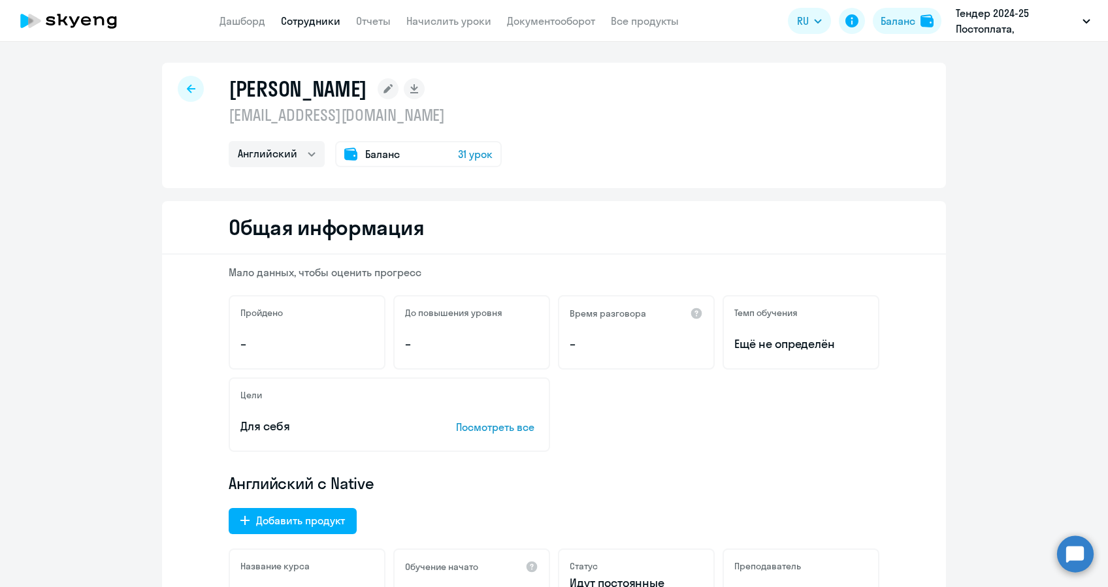 The image size is (1108, 587). I want to click on a: Документооборот, so click(551, 21).